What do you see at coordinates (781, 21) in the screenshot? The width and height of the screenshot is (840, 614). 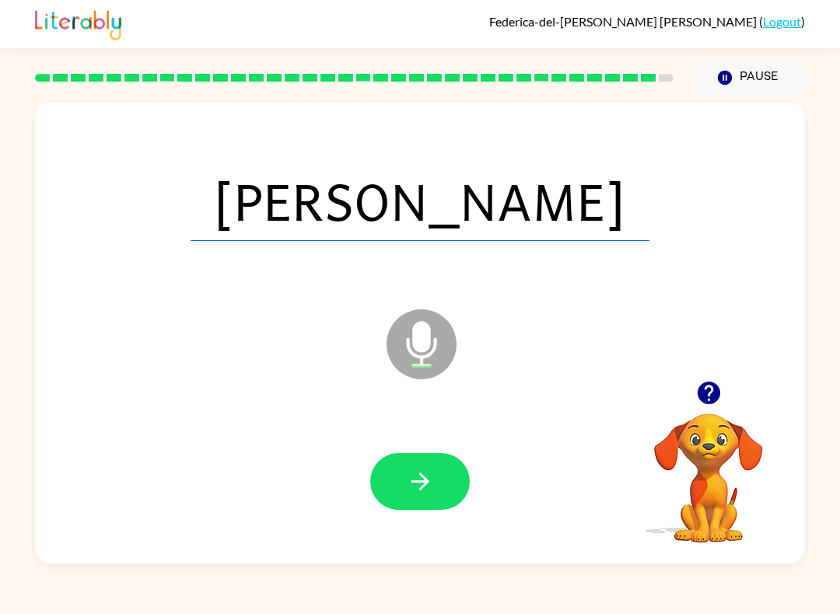 I see `a: Logout` at bounding box center [781, 21].